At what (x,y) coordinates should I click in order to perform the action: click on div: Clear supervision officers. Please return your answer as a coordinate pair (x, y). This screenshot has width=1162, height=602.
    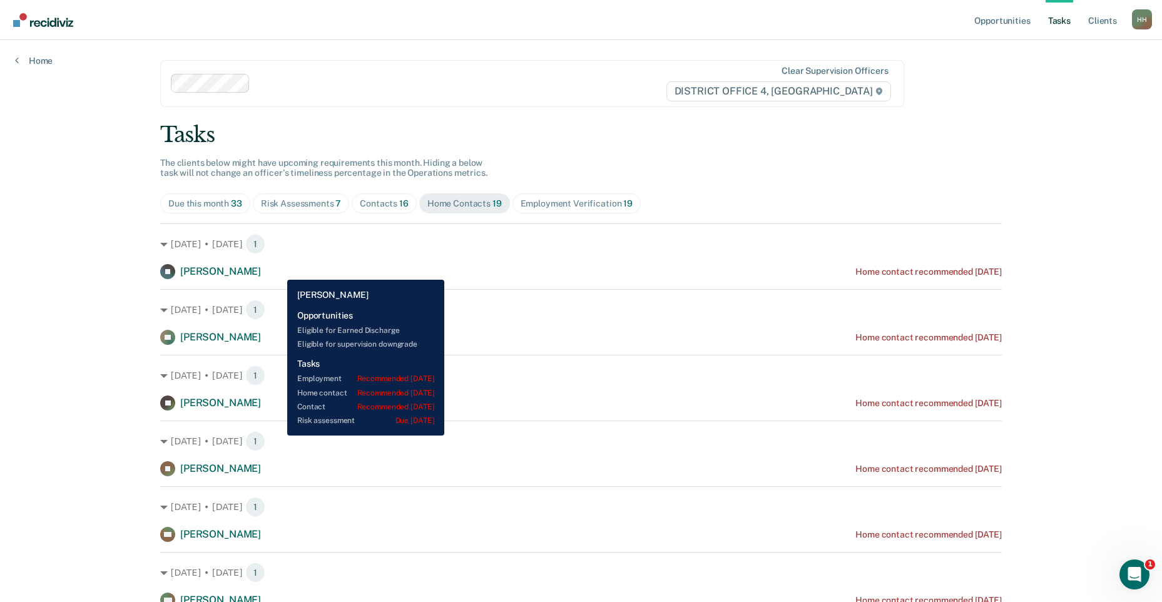
    Looking at the image, I should click on (835, 71).